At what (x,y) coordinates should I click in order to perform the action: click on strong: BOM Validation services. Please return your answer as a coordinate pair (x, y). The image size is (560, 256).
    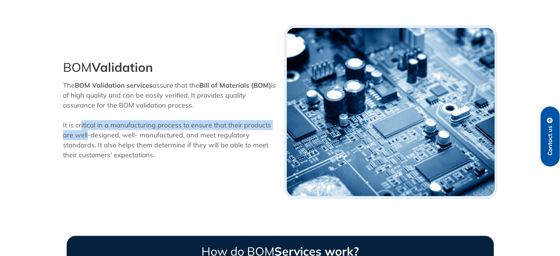
    Looking at the image, I should click on (113, 85).